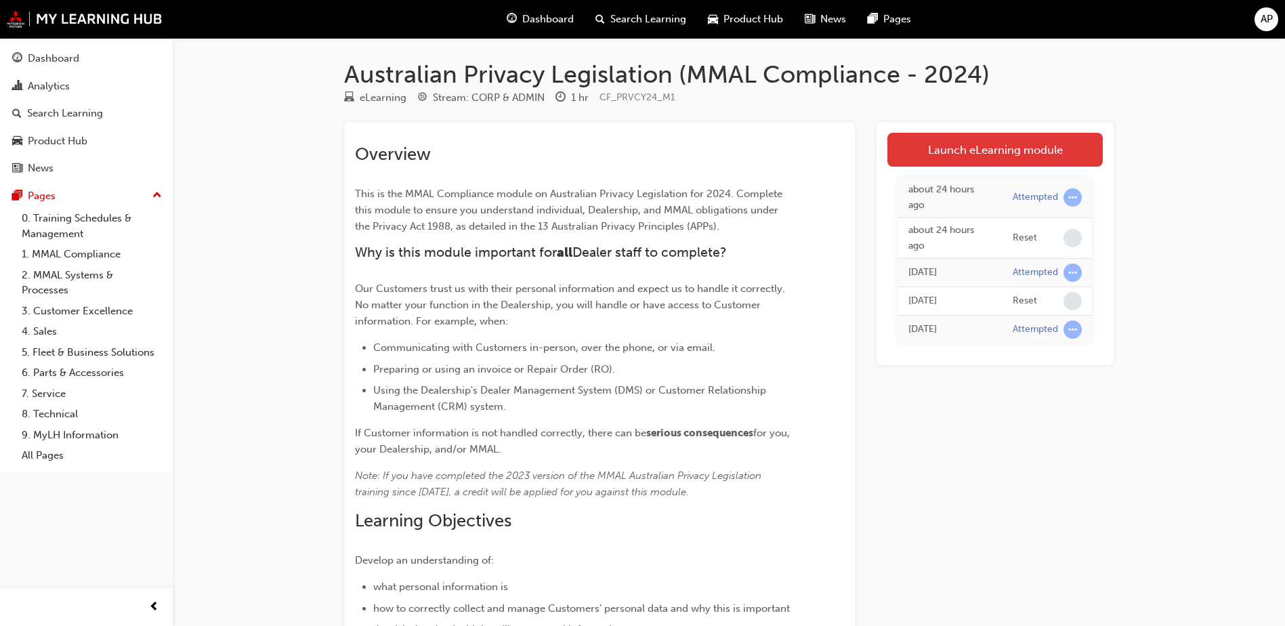 This screenshot has height=626, width=1285. What do you see at coordinates (440, 587) in the screenshot?
I see `span: what personal information is` at bounding box center [440, 587].